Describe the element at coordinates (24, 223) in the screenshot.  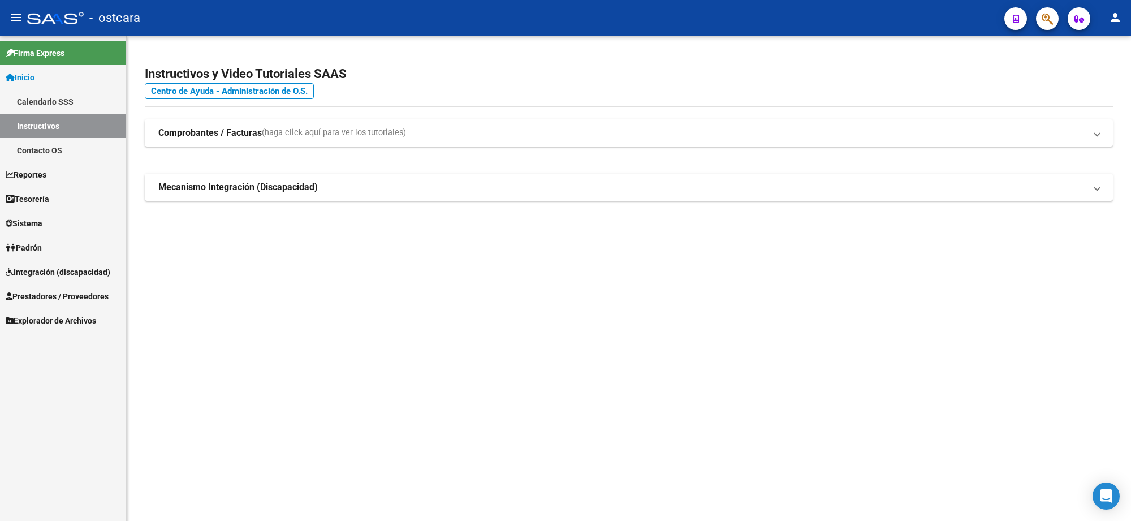
I see `span: Sistema` at that location.